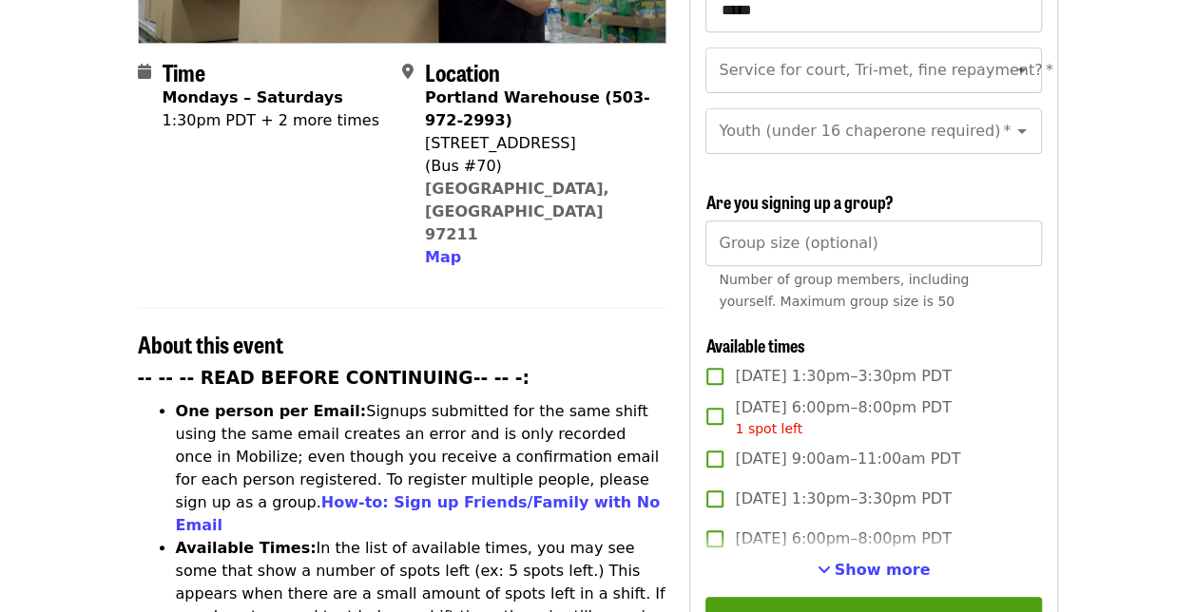 Image resolution: width=1195 pixels, height=612 pixels. Describe the element at coordinates (443, 258) in the screenshot. I see `button: Map` at that location.